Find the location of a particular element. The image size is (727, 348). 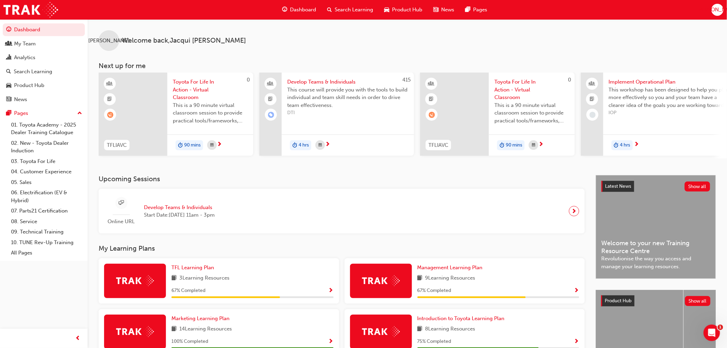

div: Product Hub is located at coordinates (29, 85).